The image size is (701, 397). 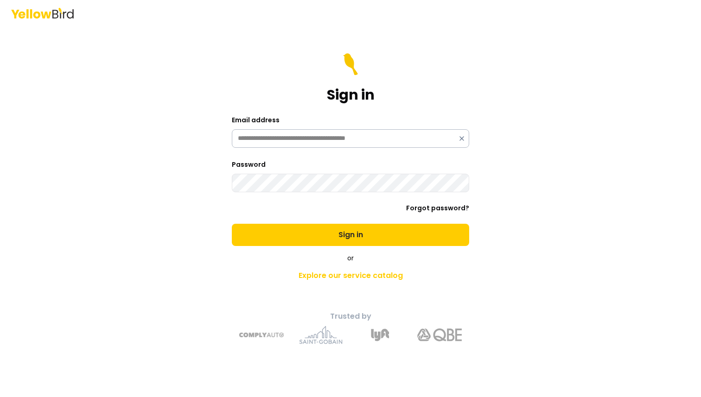 What do you see at coordinates (438, 208) in the screenshot?
I see `a: Forgot password?` at bounding box center [438, 208].